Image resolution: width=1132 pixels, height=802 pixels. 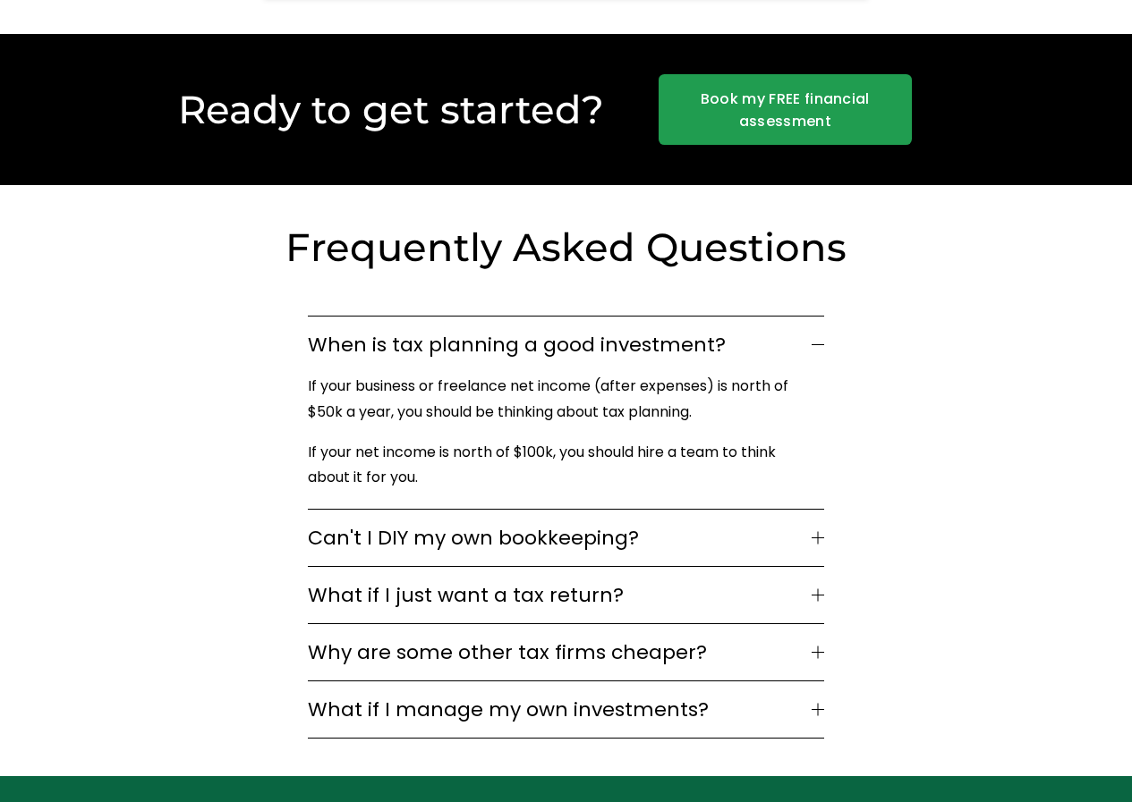 What do you see at coordinates (559, 595) in the screenshot?
I see `span: What if I just want a tax return?` at bounding box center [559, 595].